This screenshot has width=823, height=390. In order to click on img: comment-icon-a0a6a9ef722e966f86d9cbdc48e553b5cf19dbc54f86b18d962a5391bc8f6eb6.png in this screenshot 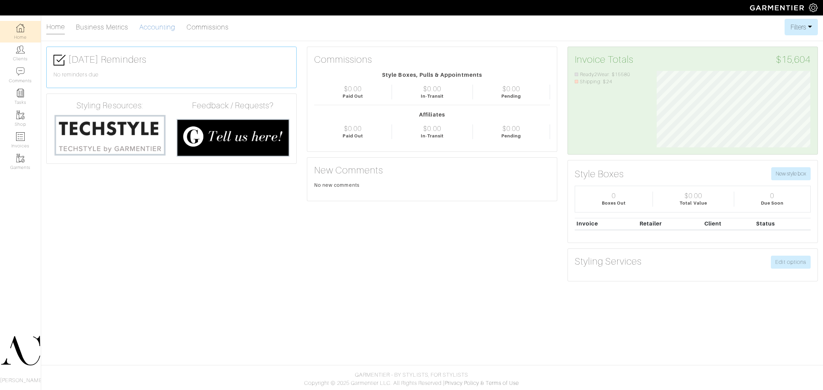, I will do `click(20, 71)`.